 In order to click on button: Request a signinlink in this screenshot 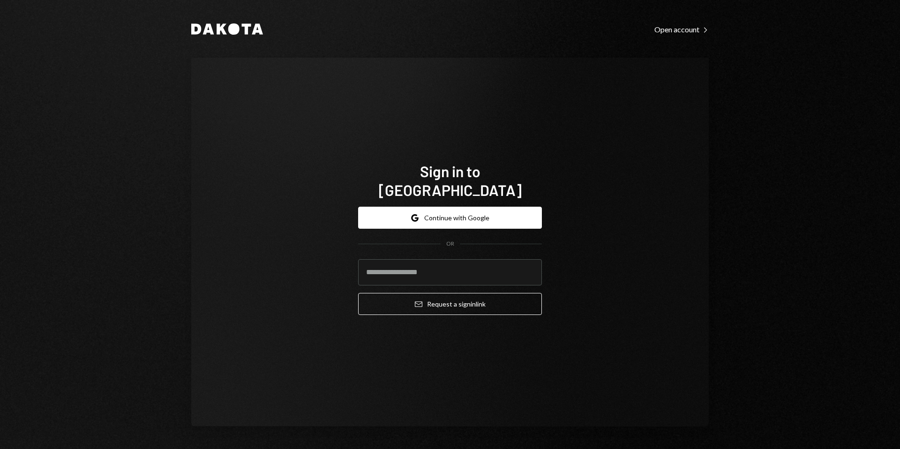, I will do `click(450, 304)`.